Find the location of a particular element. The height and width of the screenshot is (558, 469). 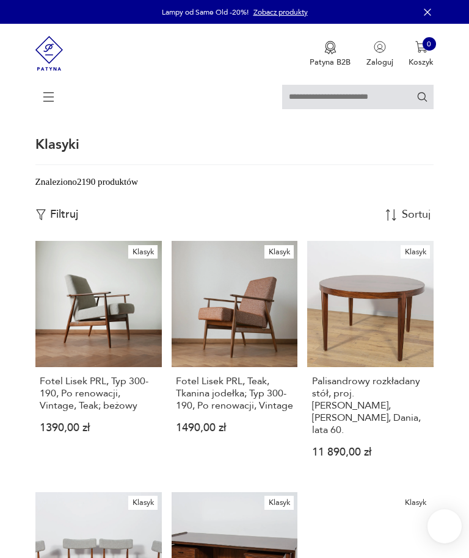

a: Ikona medaluPatyna B2B is located at coordinates (330, 54).